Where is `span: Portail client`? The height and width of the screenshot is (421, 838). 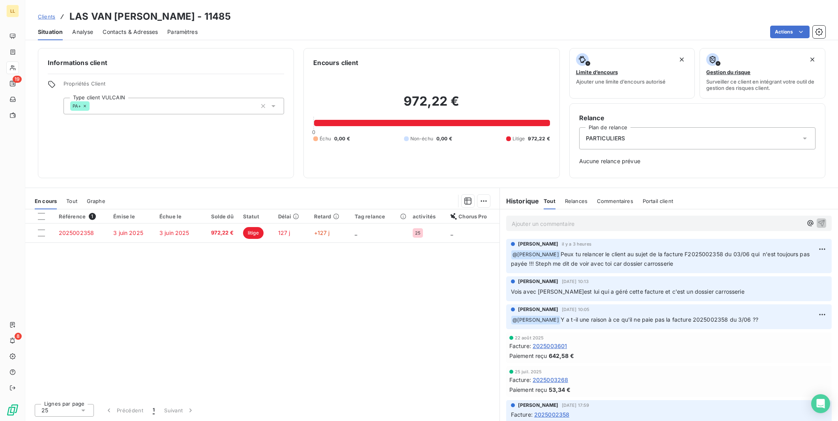
span: Portail client is located at coordinates (658, 201).